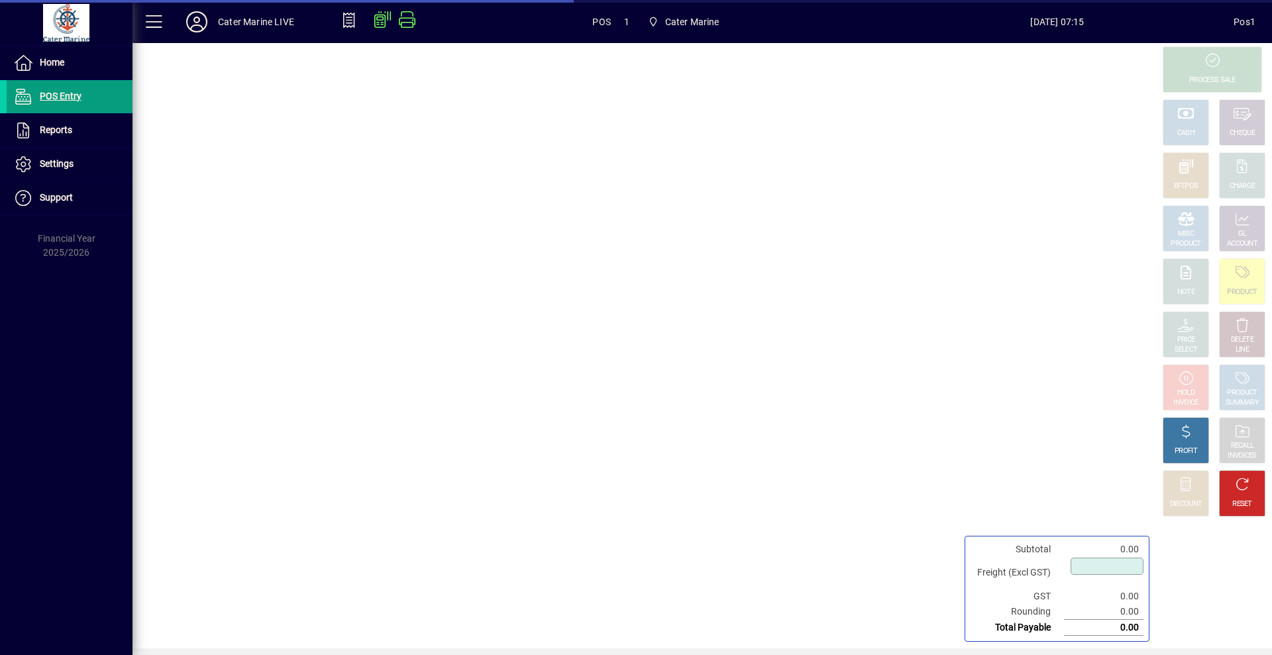 The width and height of the screenshot is (1272, 655). I want to click on div: PRICE, so click(1186, 340).